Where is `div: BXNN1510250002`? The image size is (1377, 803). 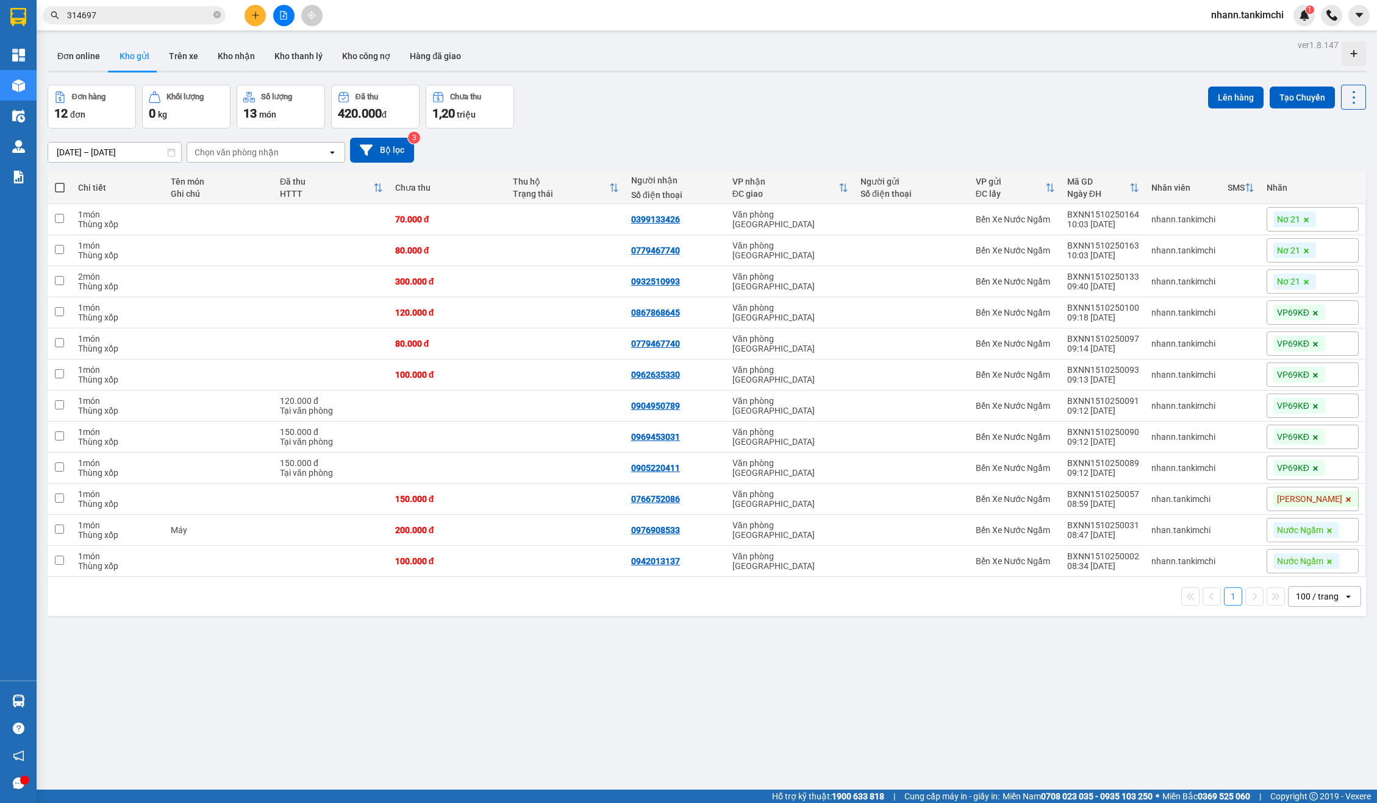 div: BXNN1510250002 is located at coordinates (1103, 557).